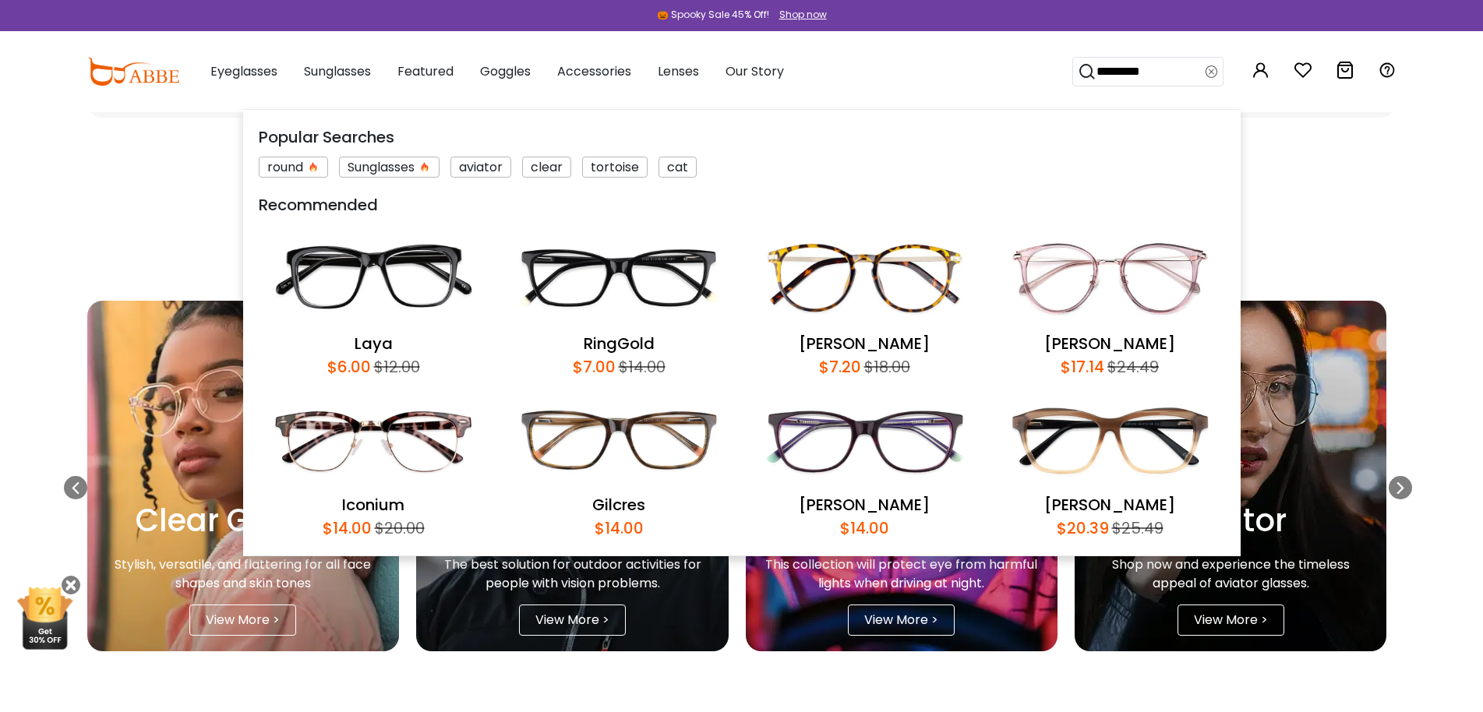 This screenshot has width=1483, height=712. I want to click on div: Clear Glasses, so click(243, 521).